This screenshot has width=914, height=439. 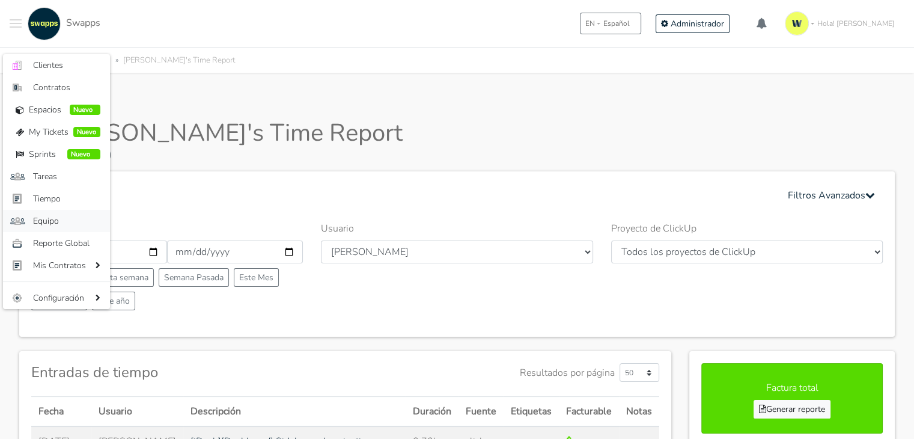 I want to click on h4: Entradas de tiempo, so click(x=94, y=372).